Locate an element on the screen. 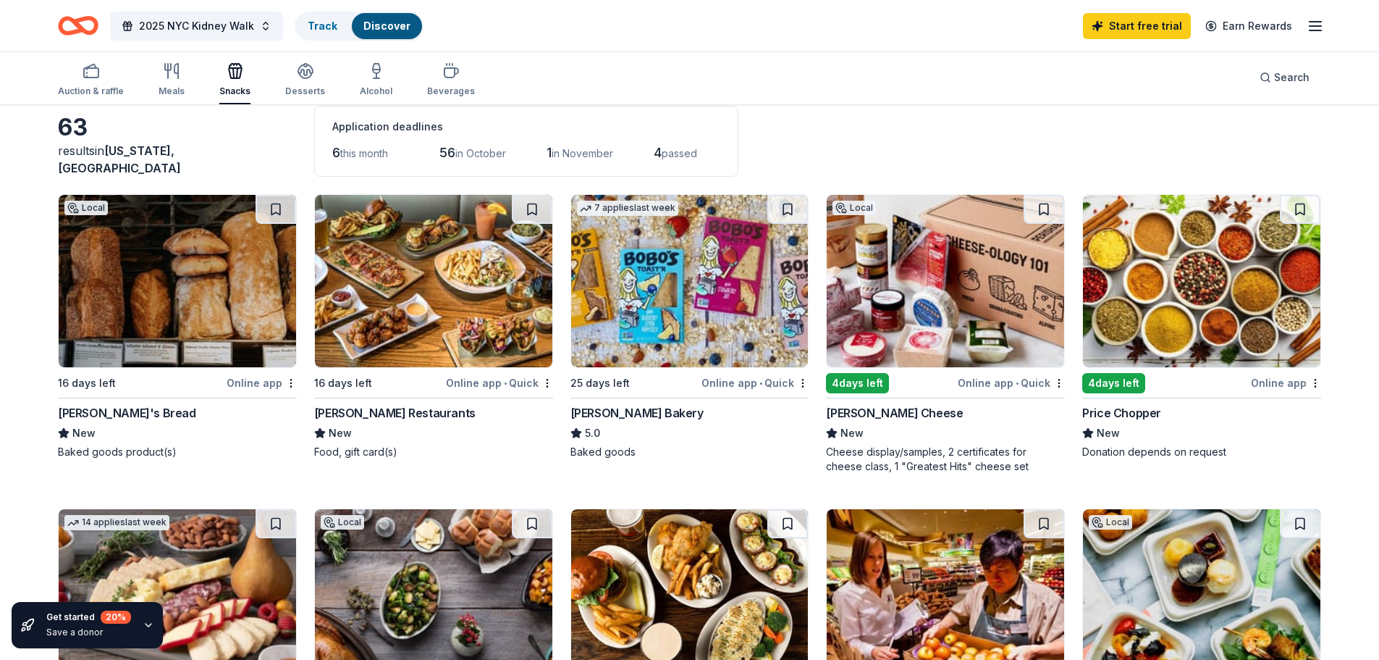  span: 1 is located at coordinates (549, 152).